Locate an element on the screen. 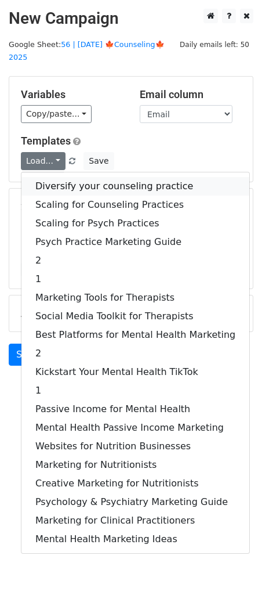  a: Load... is located at coordinates (43, 161).